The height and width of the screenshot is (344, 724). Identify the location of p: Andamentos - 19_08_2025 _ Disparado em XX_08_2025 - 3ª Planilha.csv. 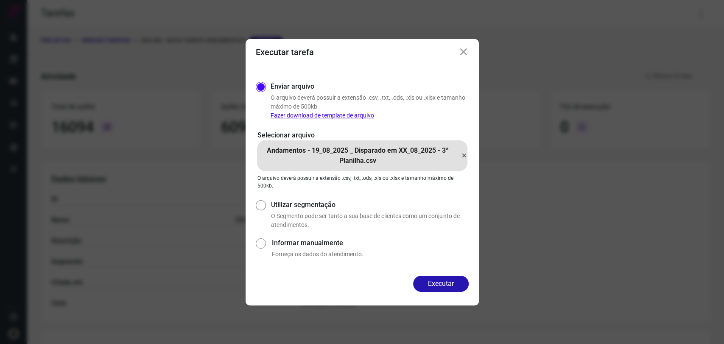
(358, 156).